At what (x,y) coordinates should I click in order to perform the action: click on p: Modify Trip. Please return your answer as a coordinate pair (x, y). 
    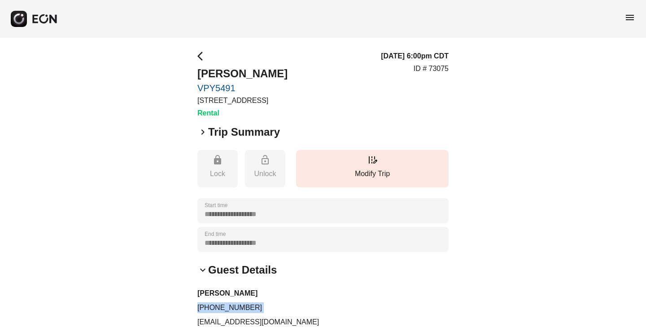
    Looking at the image, I should click on (372, 174).